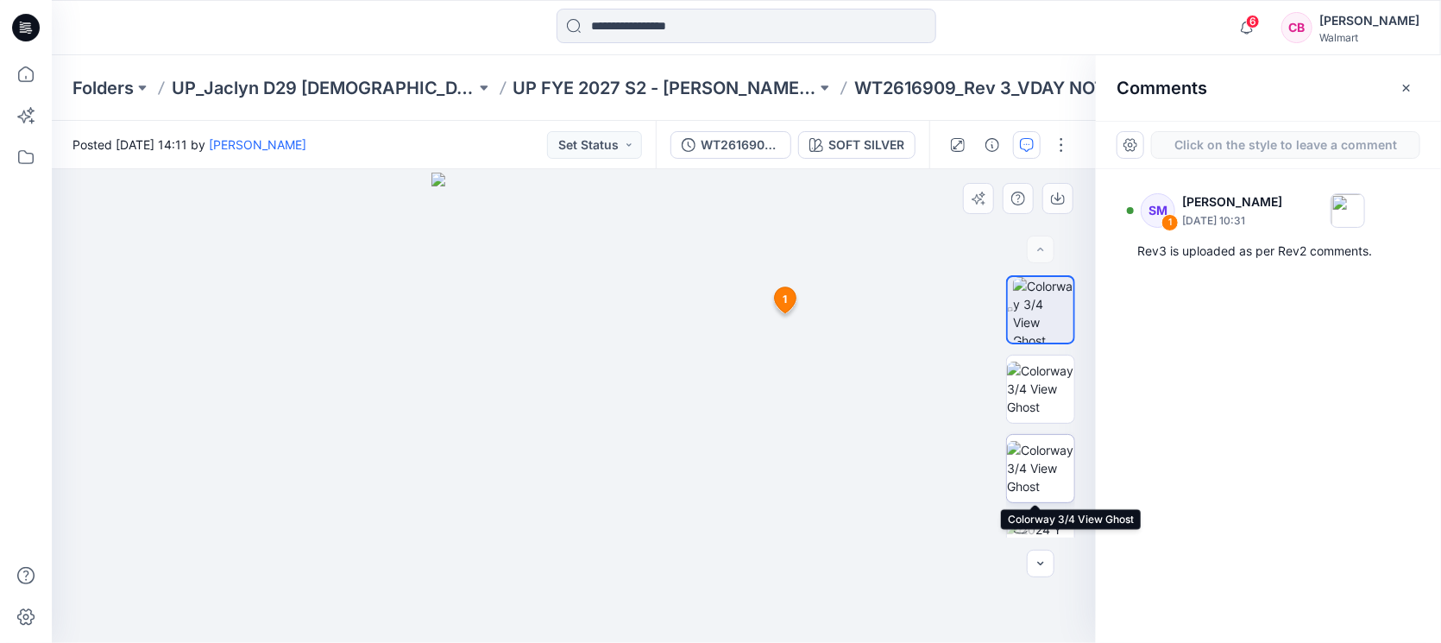  What do you see at coordinates (103, 88) in the screenshot?
I see `a: Folders` at bounding box center [103, 88].